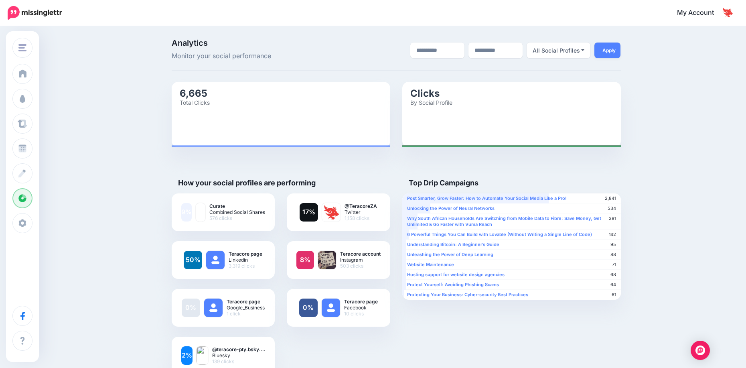  I want to click on img: I-HudfTB-88570.jpg, so click(331, 212).